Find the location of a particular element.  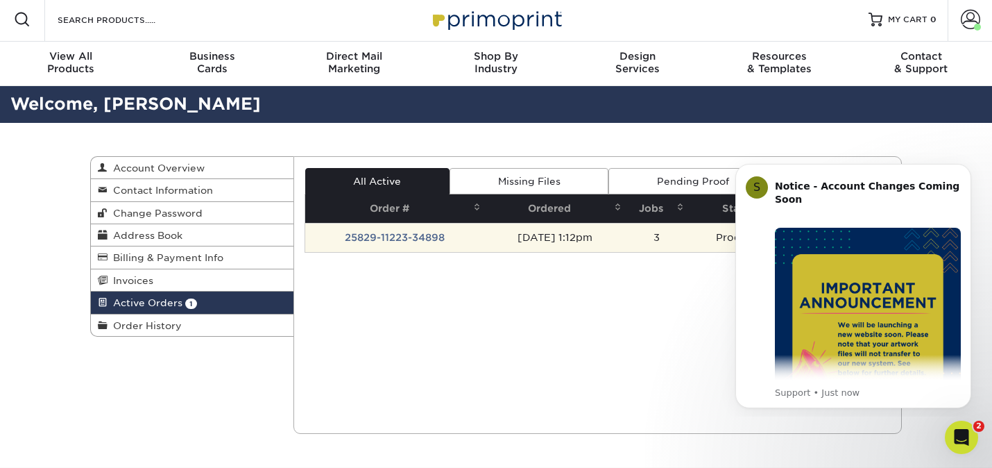

span: Change Password is located at coordinates (155, 213).